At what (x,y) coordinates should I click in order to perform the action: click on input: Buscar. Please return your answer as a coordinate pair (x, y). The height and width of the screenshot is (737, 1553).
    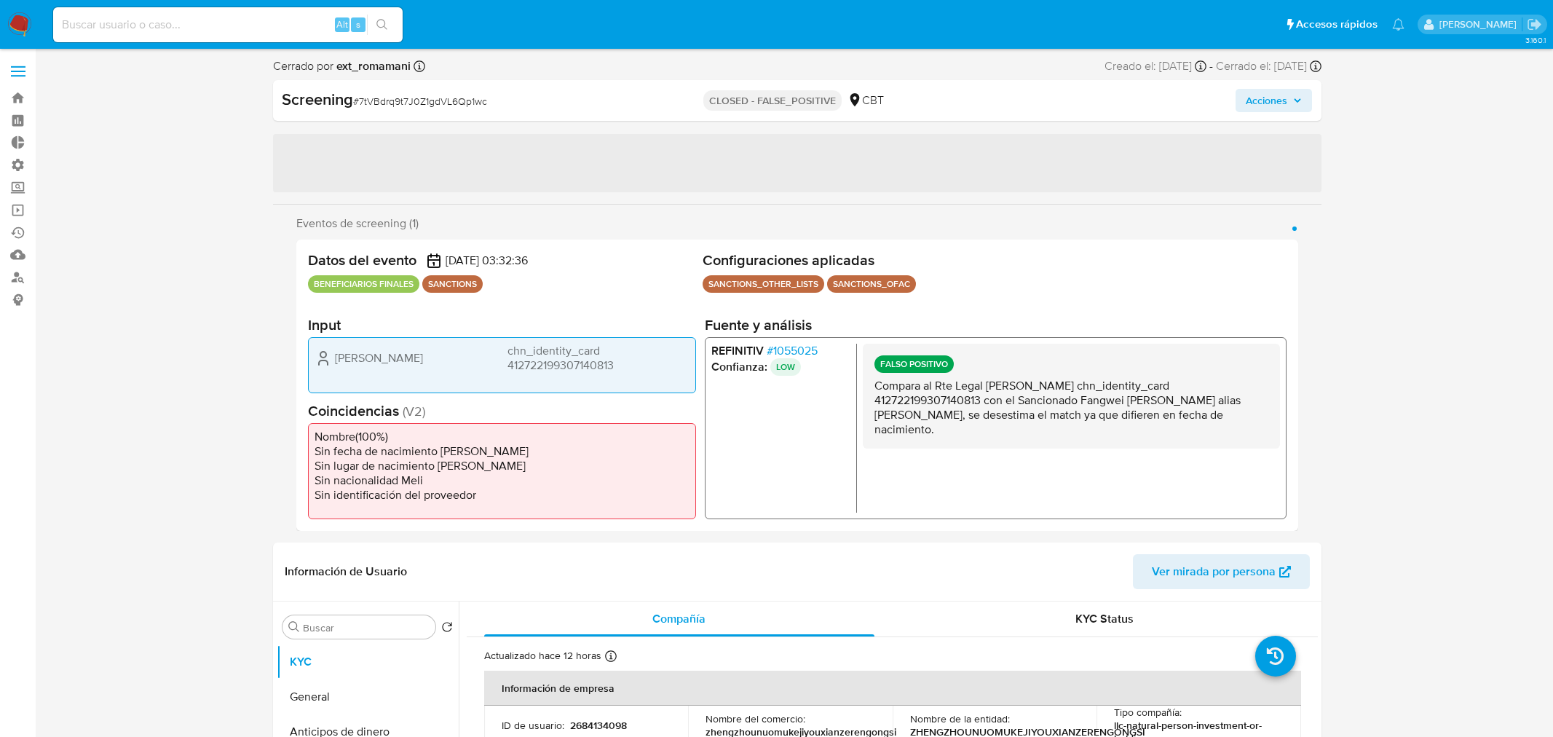
    Looking at the image, I should click on (366, 628).